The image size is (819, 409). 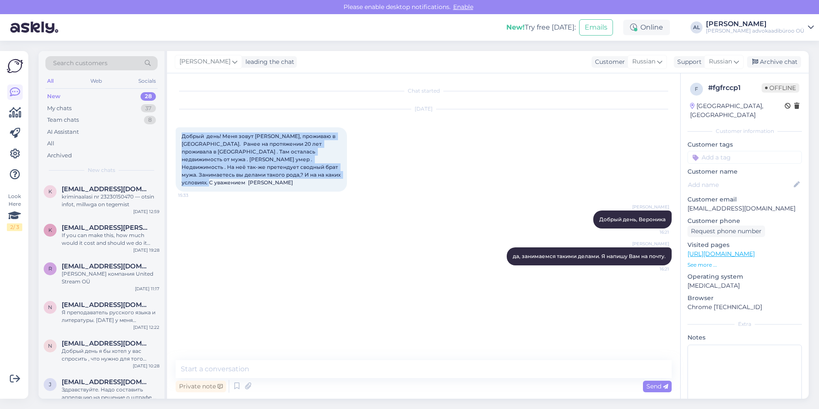 I want to click on div: # fgfrccp1, so click(x=735, y=88).